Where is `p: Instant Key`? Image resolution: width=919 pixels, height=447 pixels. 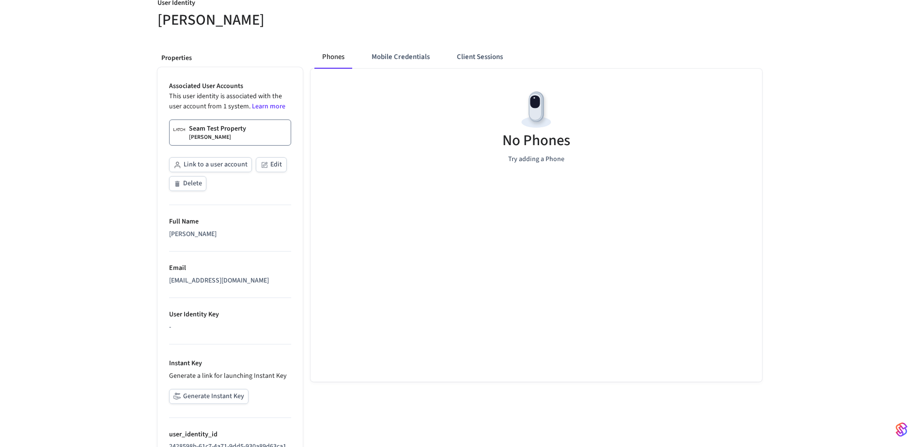
p: Instant Key is located at coordinates (230, 364).